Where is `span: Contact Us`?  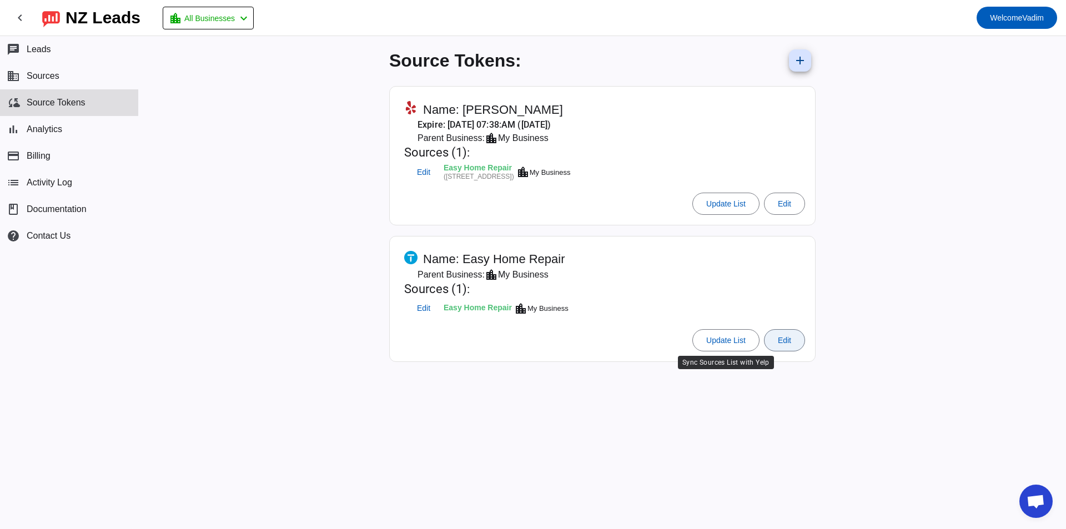 span: Contact Us is located at coordinates (48, 236).